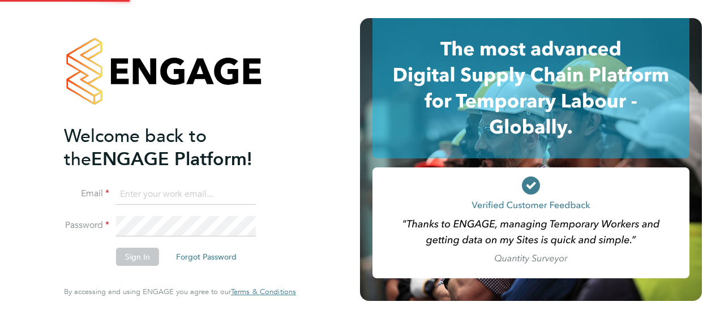  Describe the element at coordinates (174, 148) in the screenshot. I see `h2: ENGAGE Platform!` at that location.